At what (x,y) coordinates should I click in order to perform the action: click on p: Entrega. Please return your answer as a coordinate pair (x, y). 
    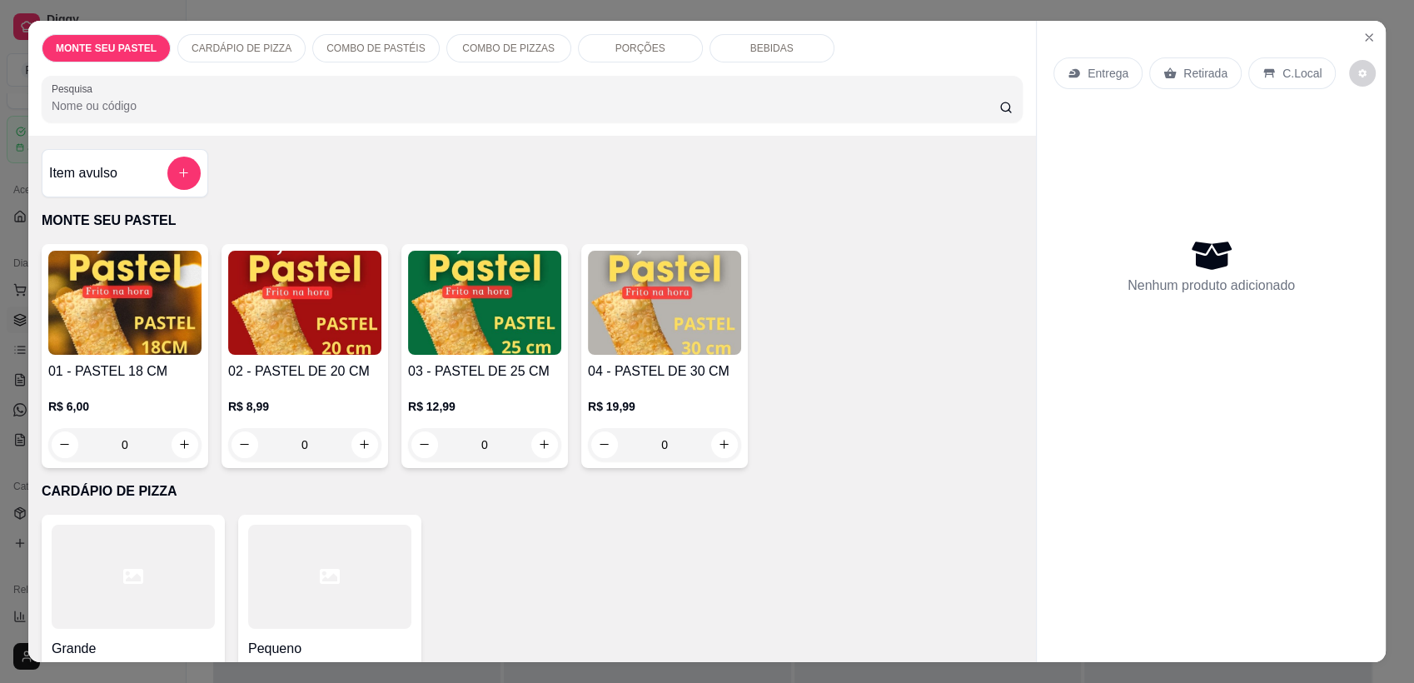
    Looking at the image, I should click on (1108, 73).